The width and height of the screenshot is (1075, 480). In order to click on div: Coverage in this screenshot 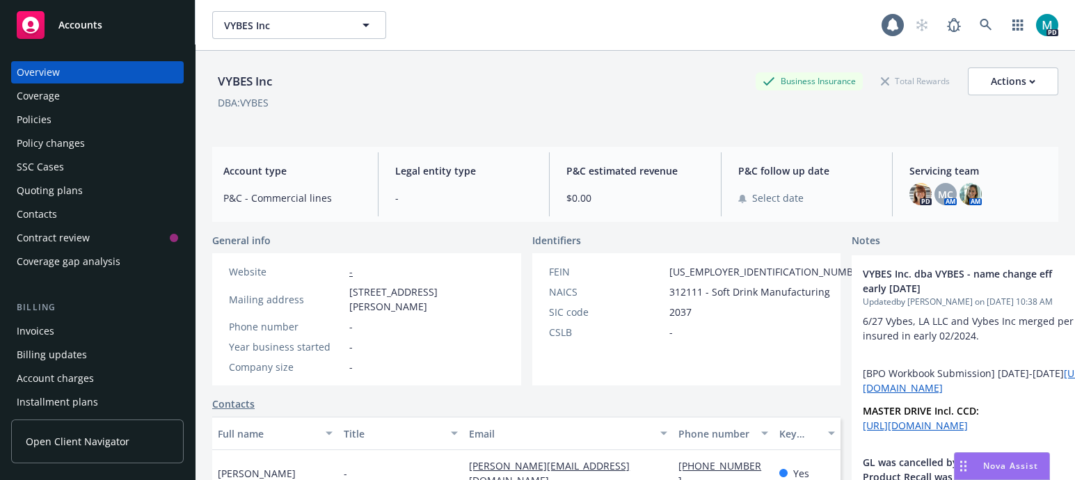, I will do `click(38, 96)`.